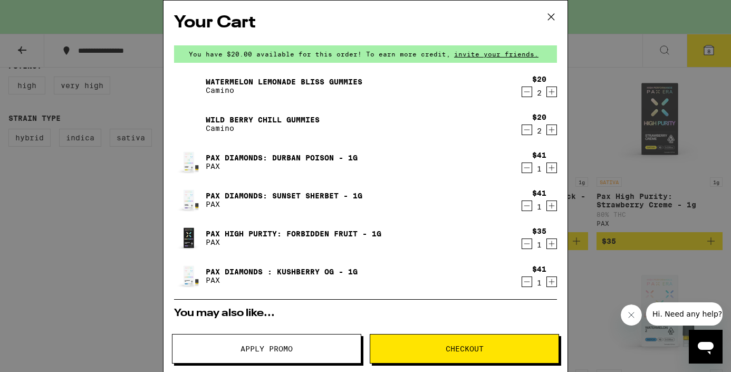 This screenshot has height=372, width=731. I want to click on div: $35, so click(539, 231).